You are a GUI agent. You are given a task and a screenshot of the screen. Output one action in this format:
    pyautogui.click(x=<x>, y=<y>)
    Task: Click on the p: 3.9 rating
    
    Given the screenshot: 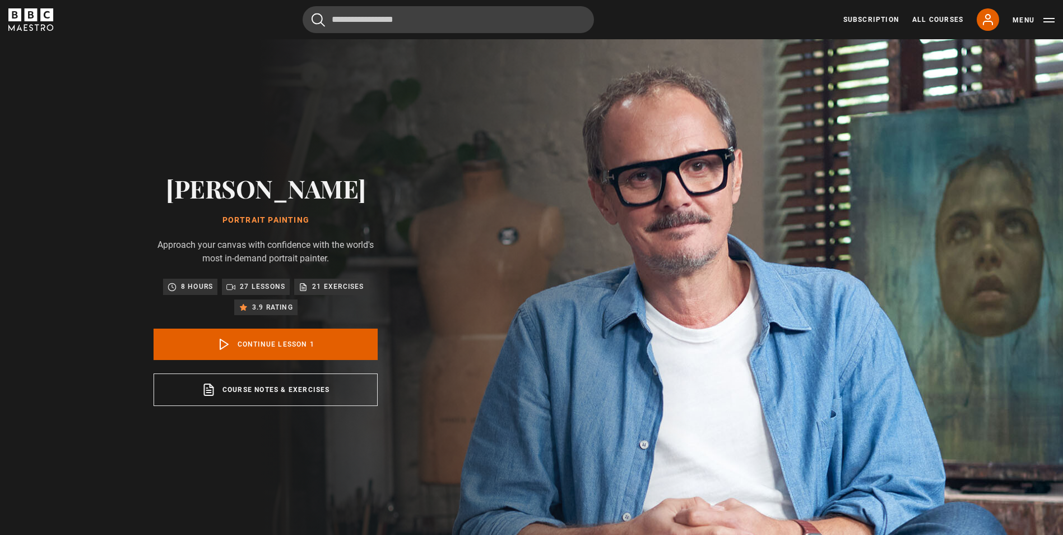 What is the action you would take?
    pyautogui.click(x=272, y=307)
    